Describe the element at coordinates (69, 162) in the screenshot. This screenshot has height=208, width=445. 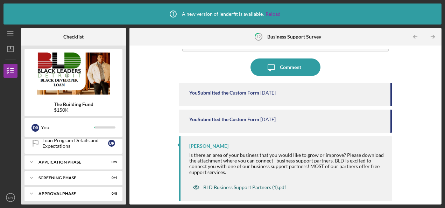
I see `div: Application Phase` at that location.